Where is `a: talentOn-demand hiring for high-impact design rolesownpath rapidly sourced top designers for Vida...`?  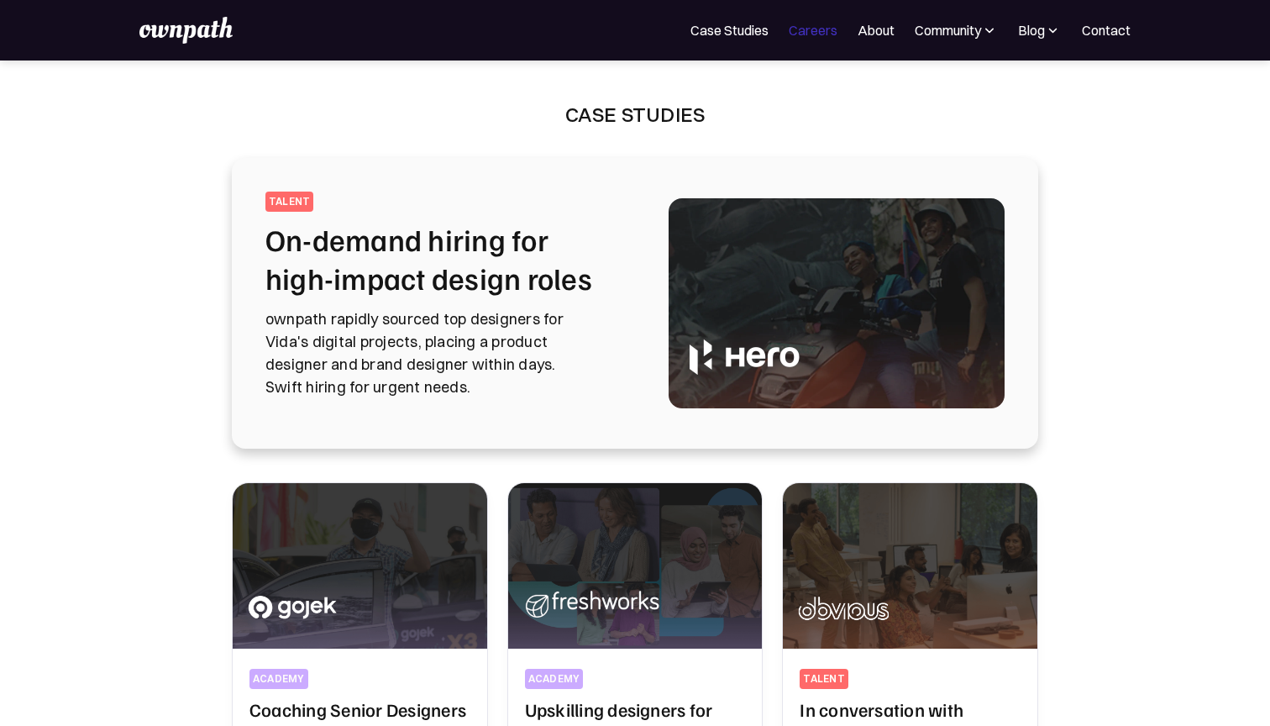 a: talentOn-demand hiring for high-impact design rolesownpath rapidly sourced top designers for Vida... is located at coordinates (635, 303).